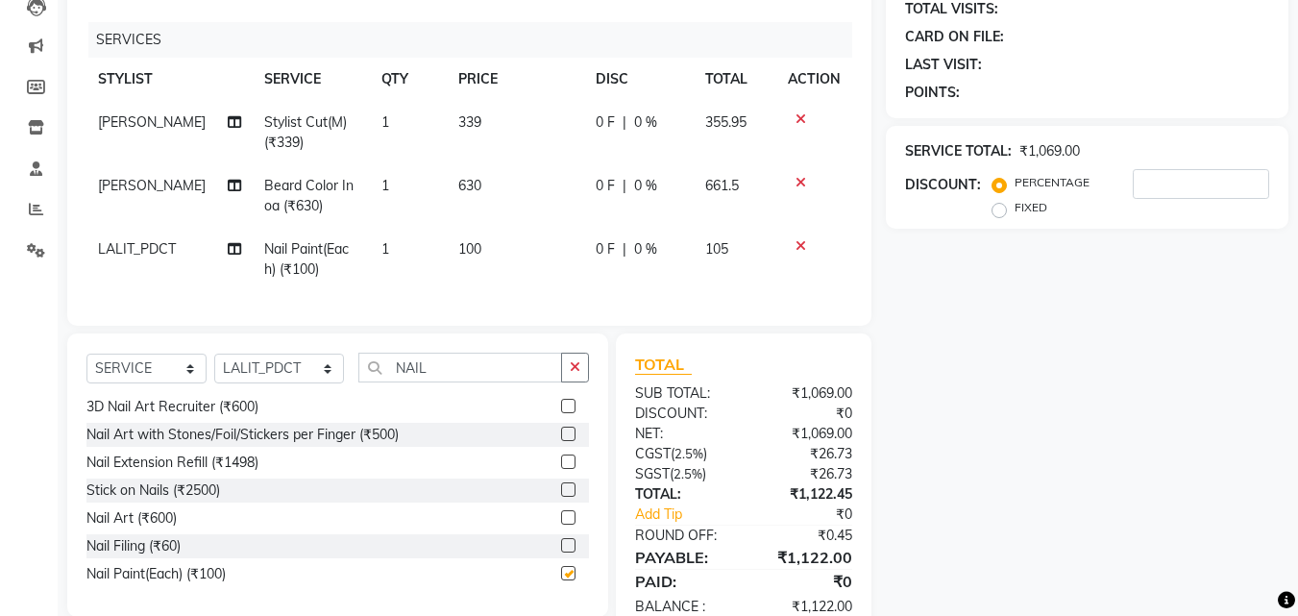 The width and height of the screenshot is (1298, 616). Describe the element at coordinates (717, 249) in the screenshot. I see `span: 105` at that location.